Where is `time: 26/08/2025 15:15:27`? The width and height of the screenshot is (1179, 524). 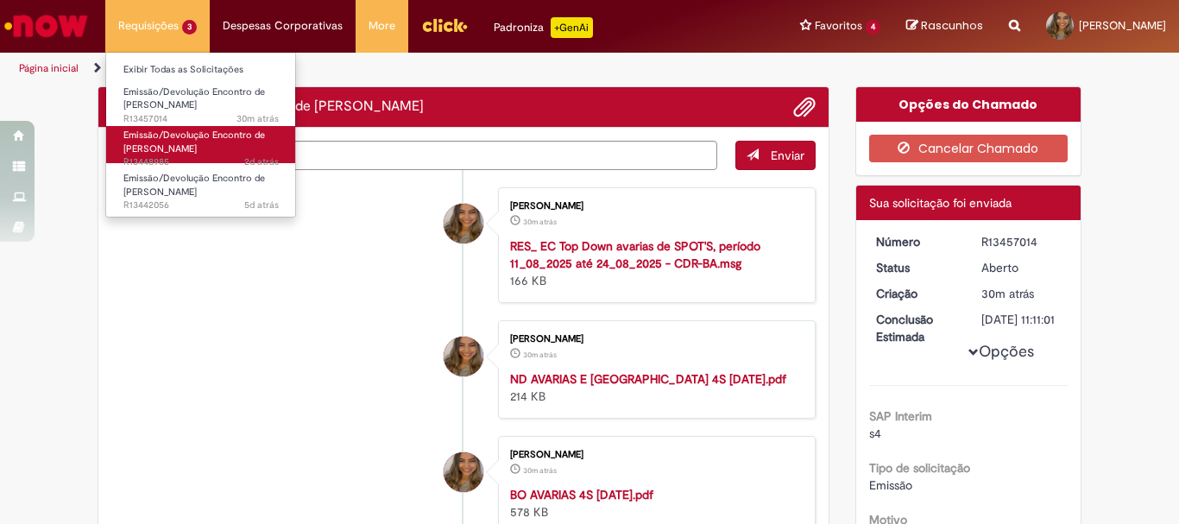 time: 26/08/2025 15:15:27 is located at coordinates (262, 161).